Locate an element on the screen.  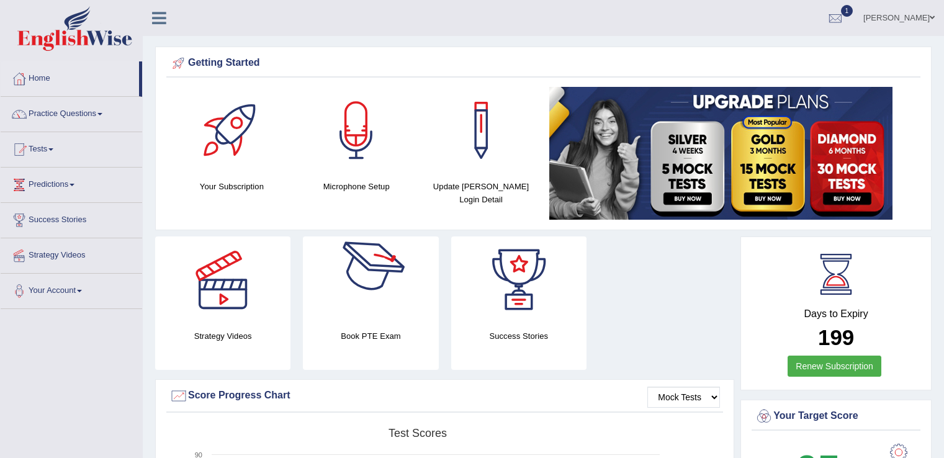
div: Score Progress Chart is located at coordinates (444, 396).